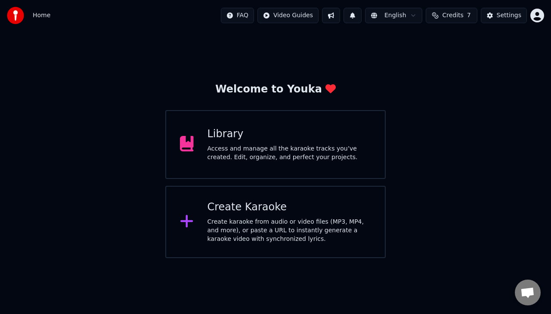 This screenshot has height=314, width=551. What do you see at coordinates (289, 153) in the screenshot?
I see `div: Access and manage all the karaoke tracks you’ve created. Edit, organize, and perfect your projects.` at bounding box center [289, 153].